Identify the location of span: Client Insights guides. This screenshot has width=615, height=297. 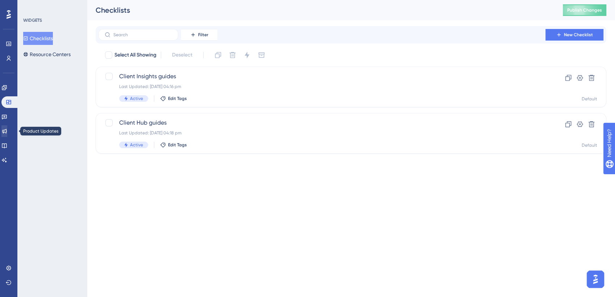
(322, 76).